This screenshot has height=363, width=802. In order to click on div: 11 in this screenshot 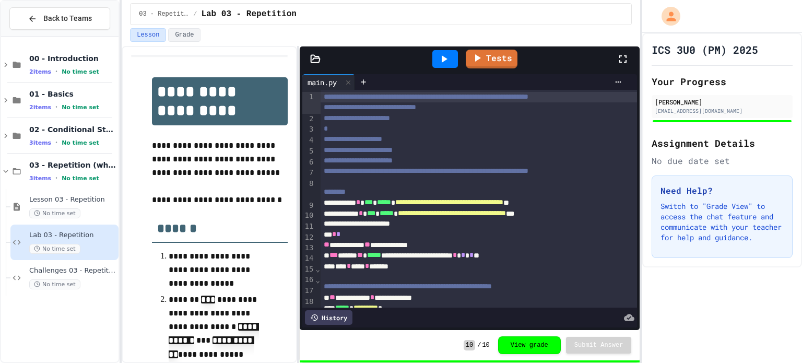, I will do `click(309, 227)`.